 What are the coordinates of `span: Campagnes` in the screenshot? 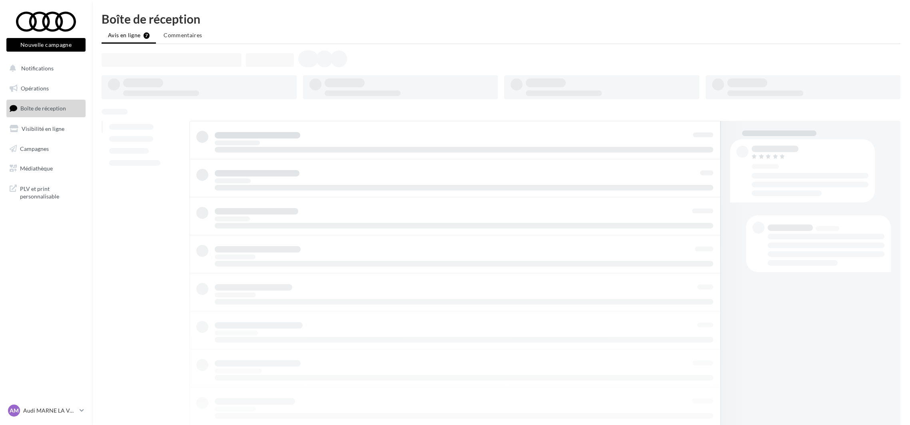 It's located at (34, 148).